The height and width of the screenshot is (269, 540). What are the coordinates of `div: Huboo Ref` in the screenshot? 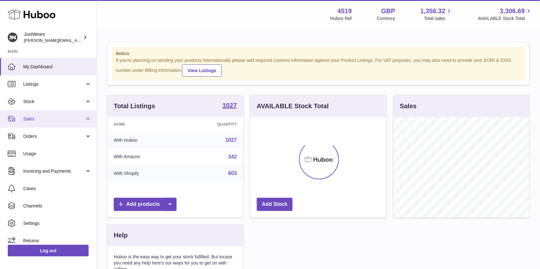 It's located at (341, 18).